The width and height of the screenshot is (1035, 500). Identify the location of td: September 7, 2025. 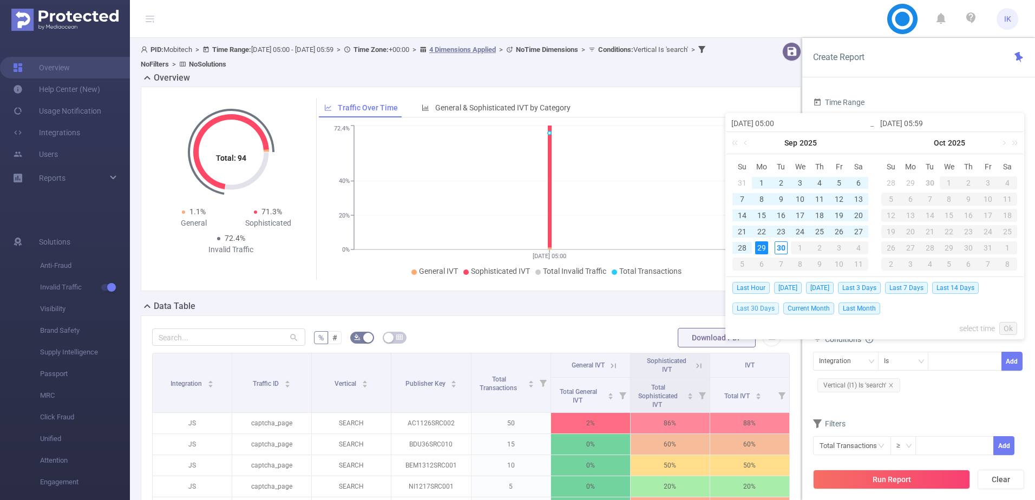
(742, 199).